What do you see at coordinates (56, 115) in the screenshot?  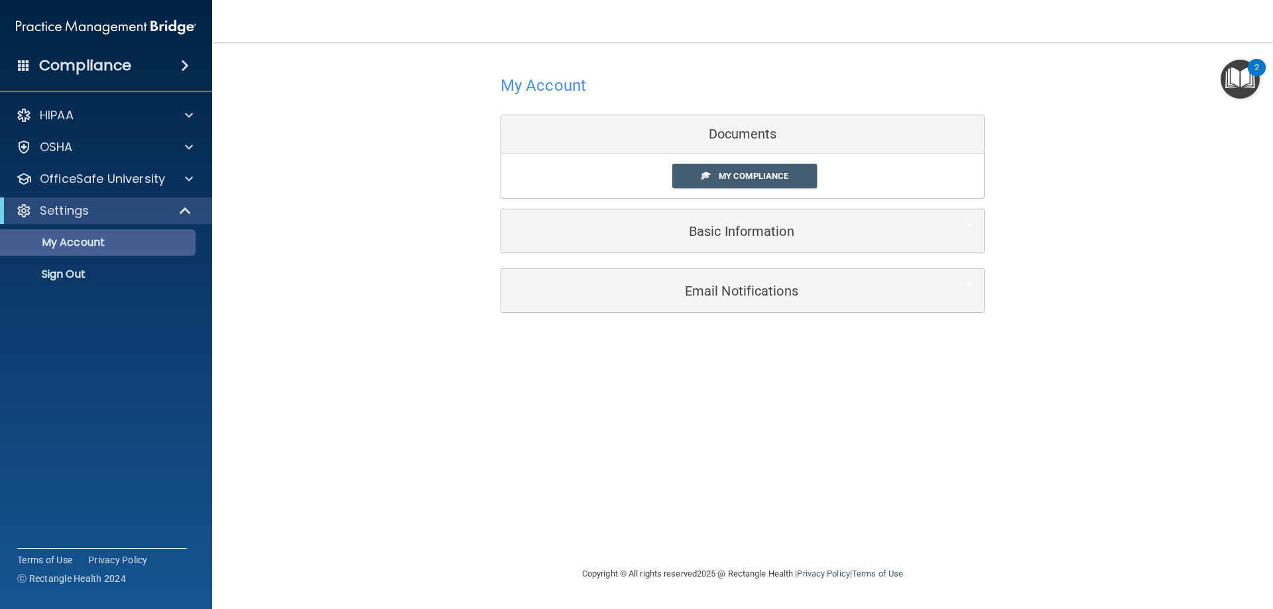 I see `p: HIPAA` at bounding box center [56, 115].